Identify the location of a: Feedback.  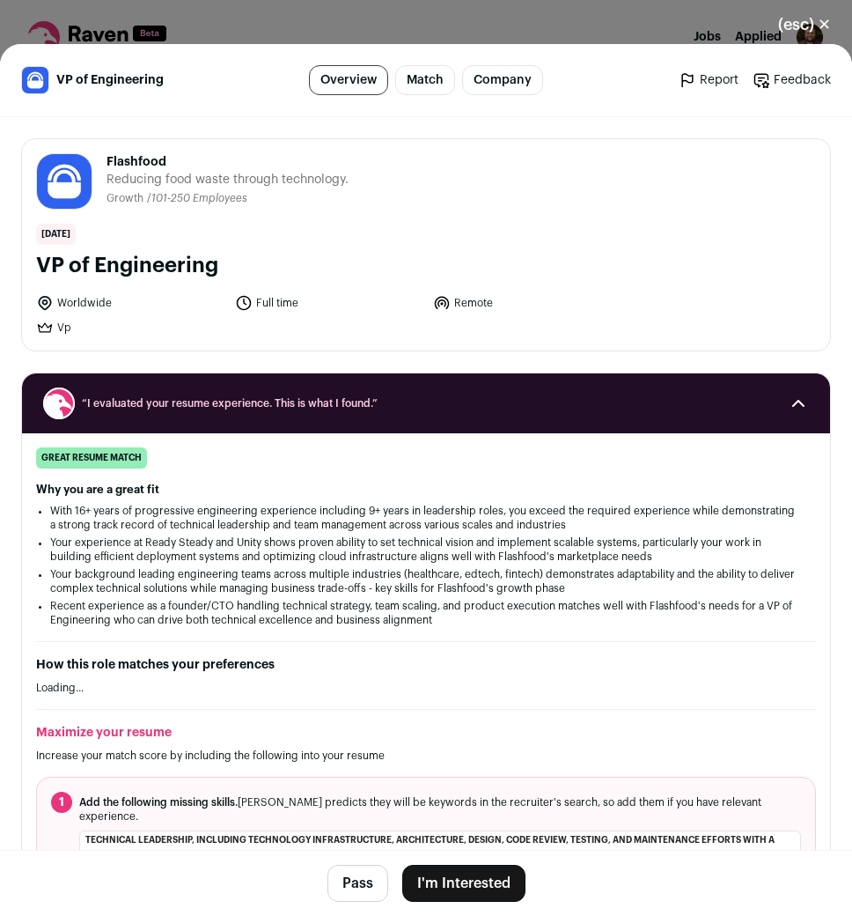
(791, 80).